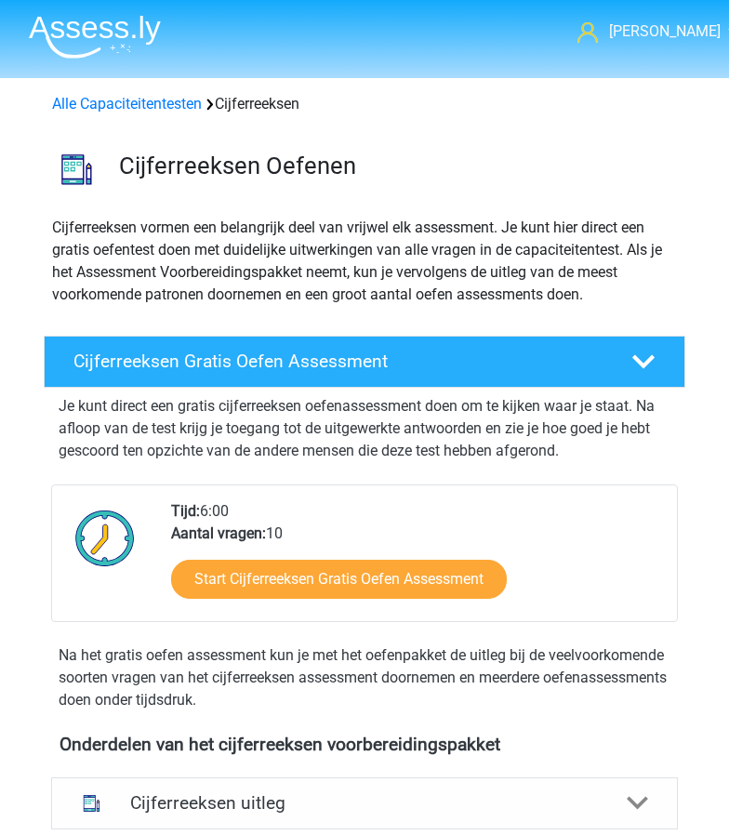 This screenshot has height=835, width=729. Describe the element at coordinates (185, 510) in the screenshot. I see `b: Tijd:` at that location.